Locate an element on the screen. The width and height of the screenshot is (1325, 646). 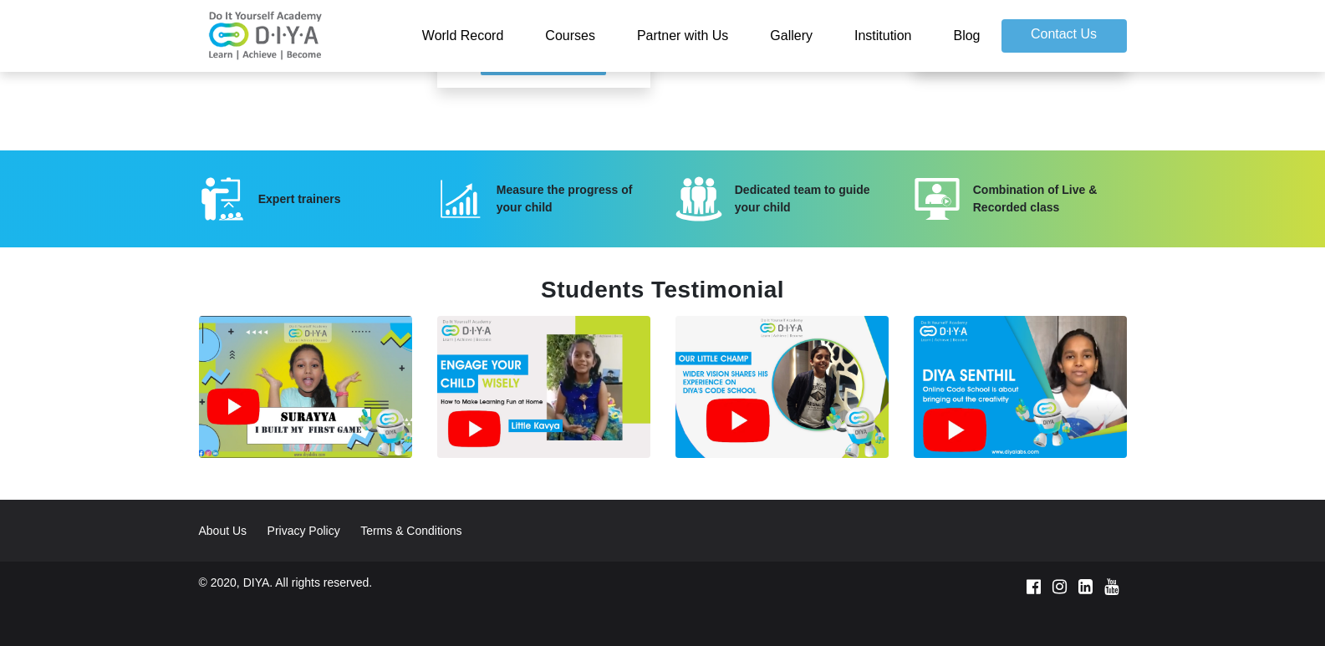
div: Dedicated team to guide your child is located at coordinates (812, 199).